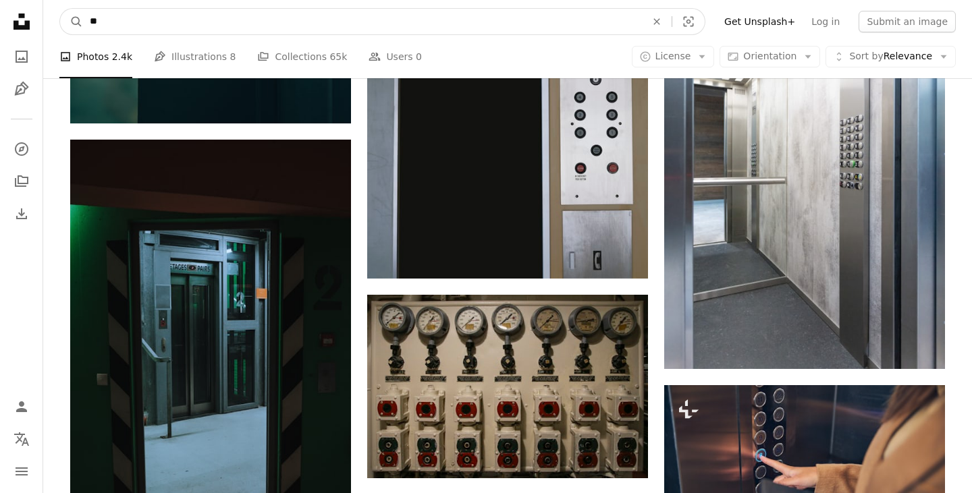 Image resolution: width=972 pixels, height=493 pixels. I want to click on button: Clear, so click(656, 22).